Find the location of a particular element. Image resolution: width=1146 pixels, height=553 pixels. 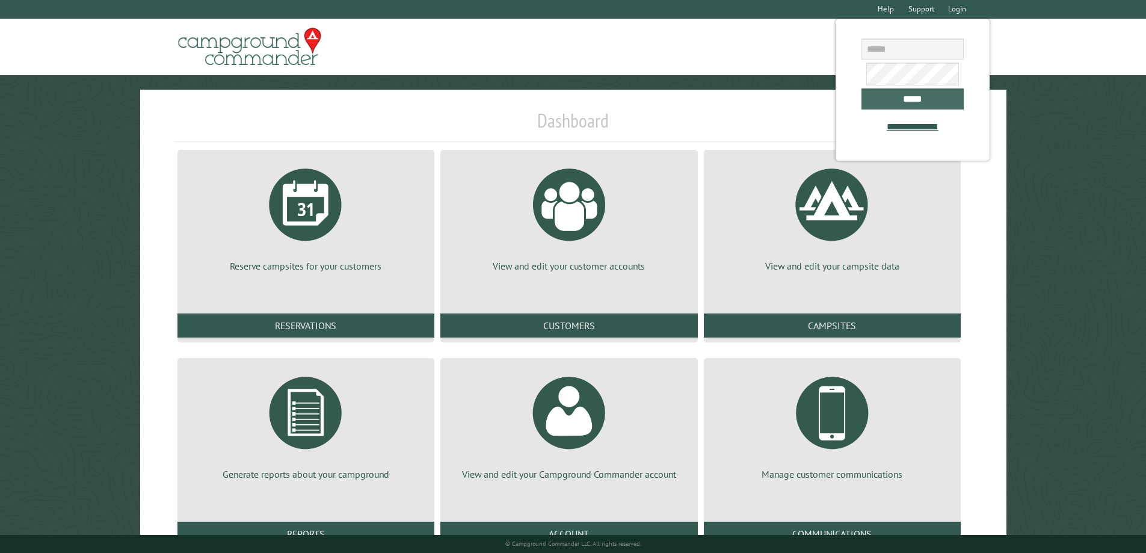

a: Reports is located at coordinates (306, 534).